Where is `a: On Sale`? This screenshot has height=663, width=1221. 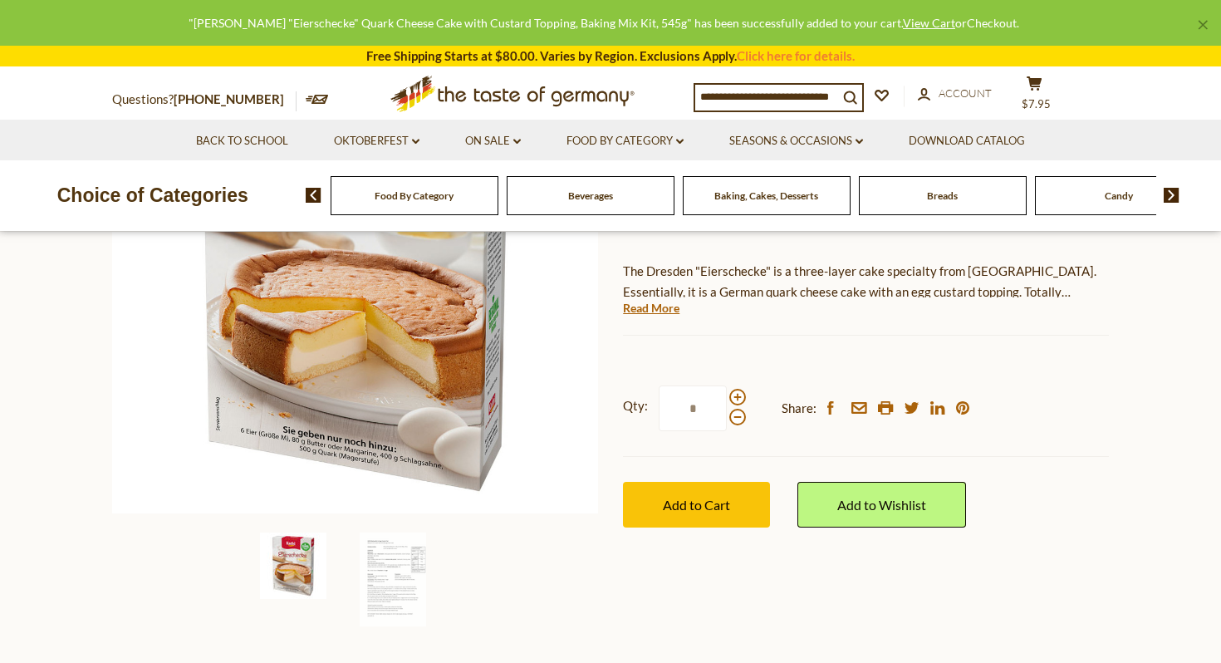 a: On Sale is located at coordinates (493, 141).